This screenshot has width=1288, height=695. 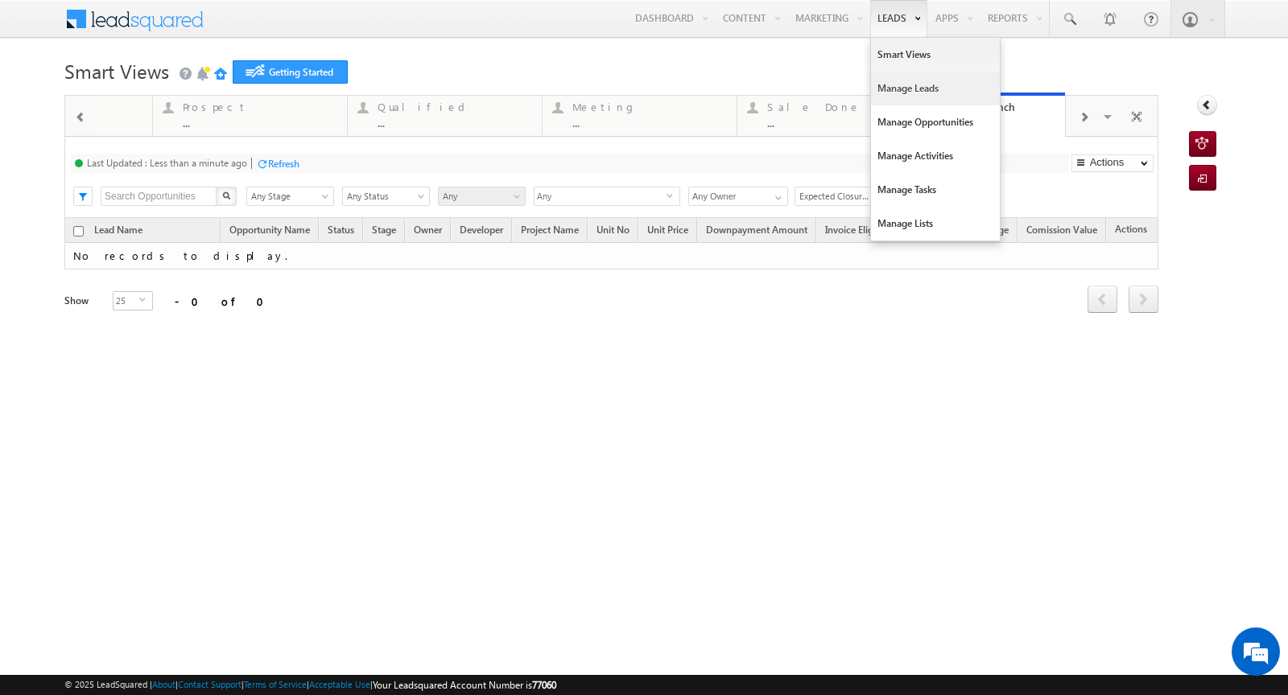 I want to click on a: Unit Price, so click(x=667, y=232).